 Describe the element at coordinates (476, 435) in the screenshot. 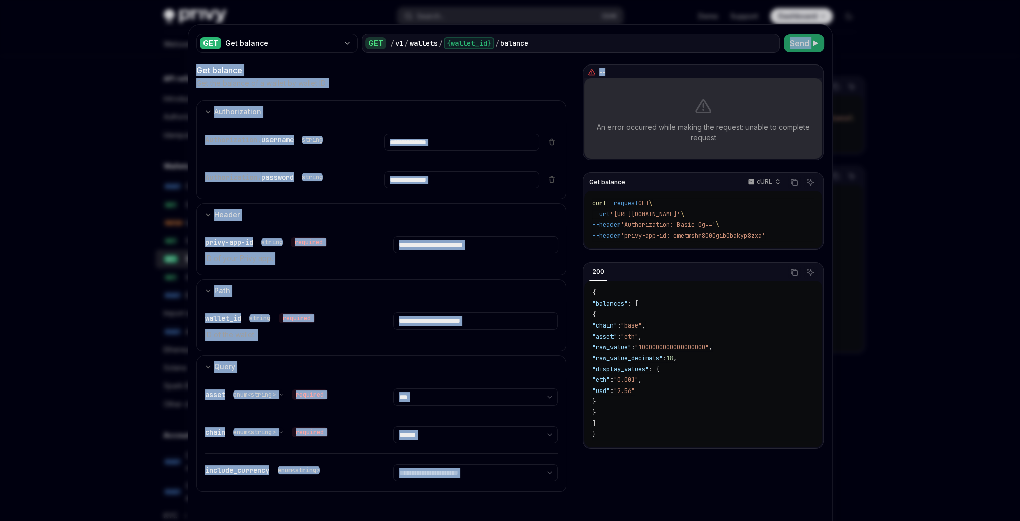

I see `select: Select chain` at that location.